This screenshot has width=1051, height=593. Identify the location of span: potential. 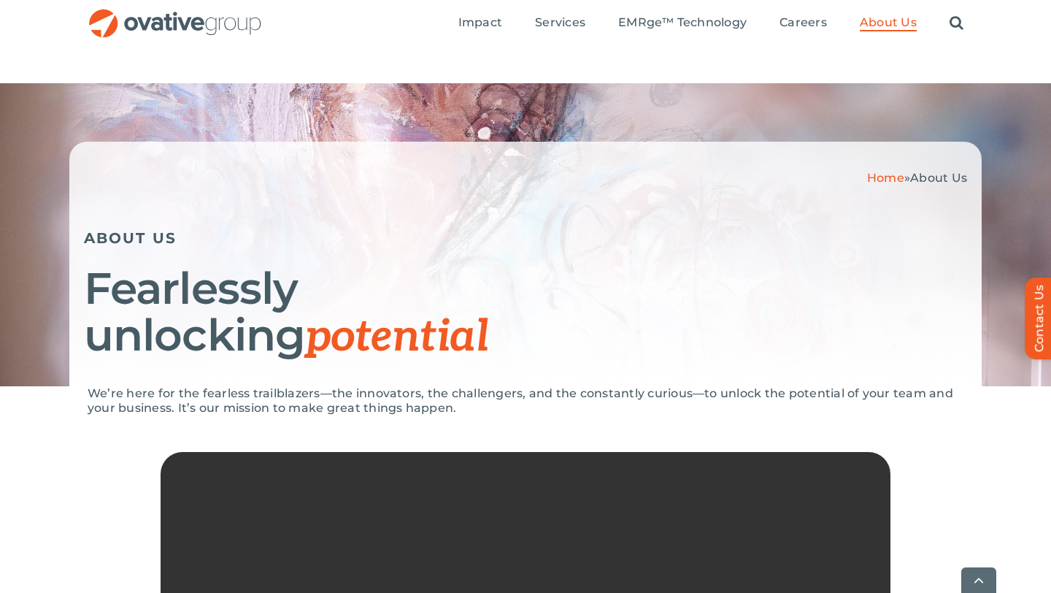
(396, 337).